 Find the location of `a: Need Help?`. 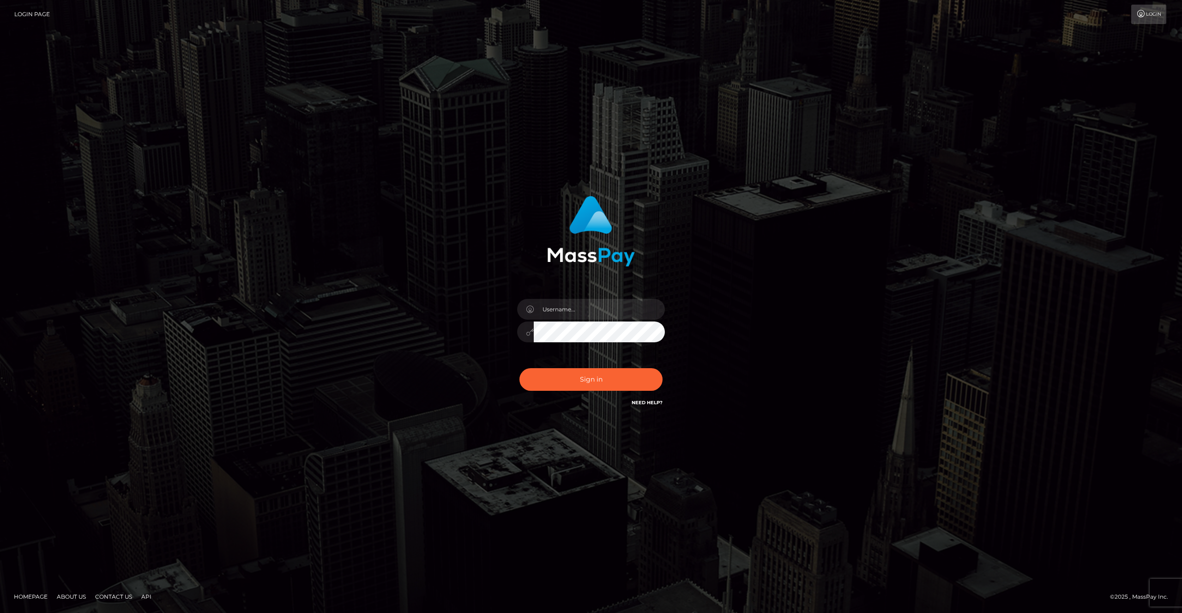

a: Need Help? is located at coordinates (647, 402).